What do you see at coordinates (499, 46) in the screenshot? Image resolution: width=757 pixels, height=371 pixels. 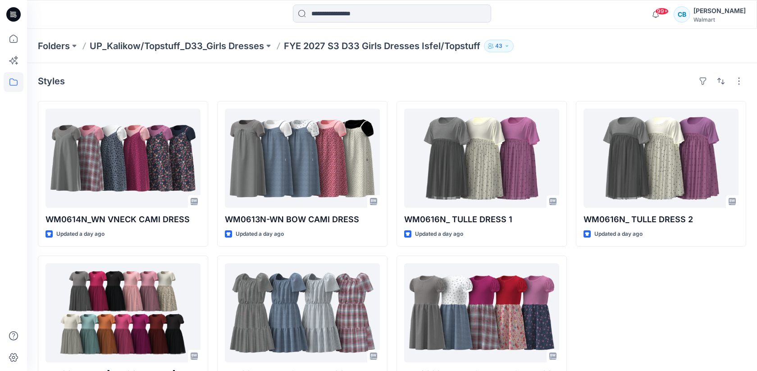 I see `p: 43` at bounding box center [499, 46].